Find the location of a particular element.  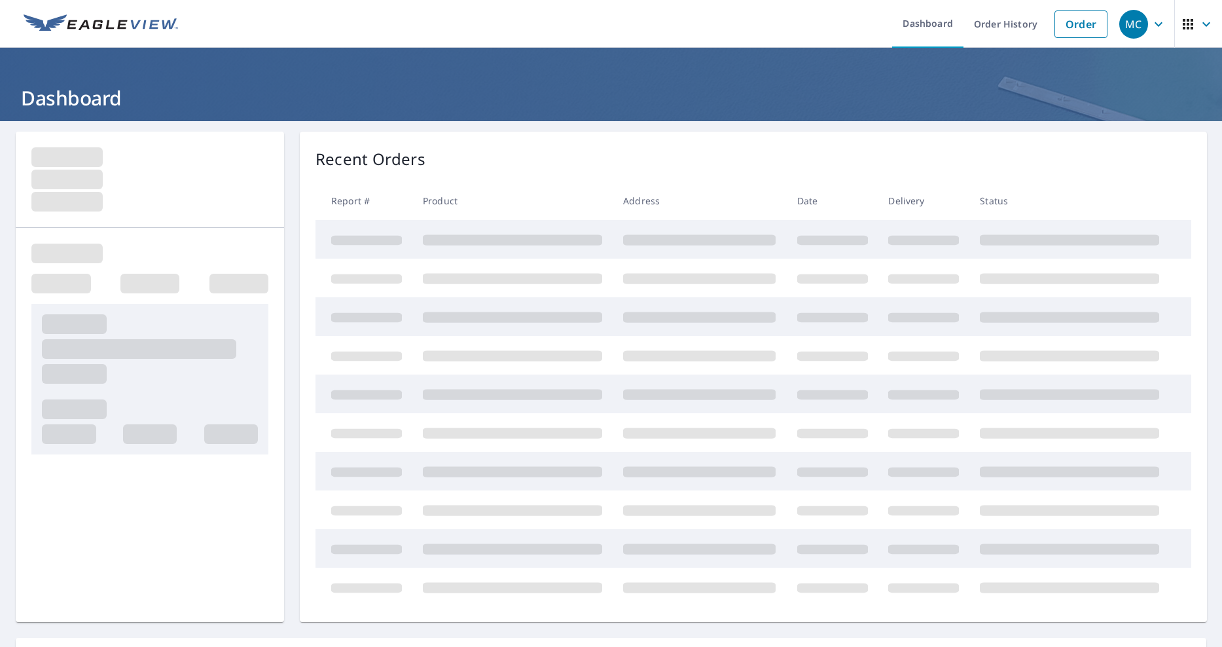

img: EV Logo is located at coordinates (101, 24).